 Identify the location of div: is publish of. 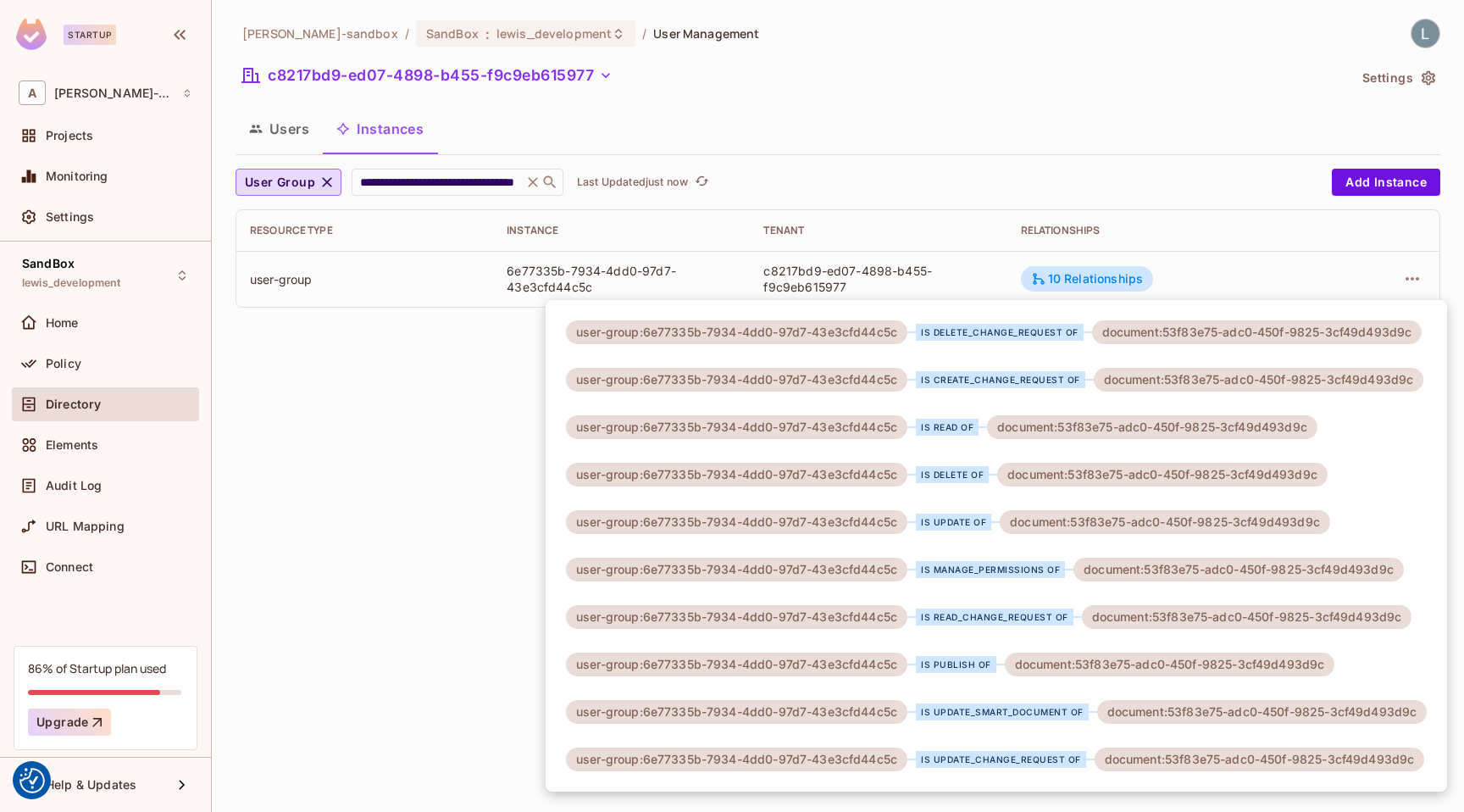
(956, 664).